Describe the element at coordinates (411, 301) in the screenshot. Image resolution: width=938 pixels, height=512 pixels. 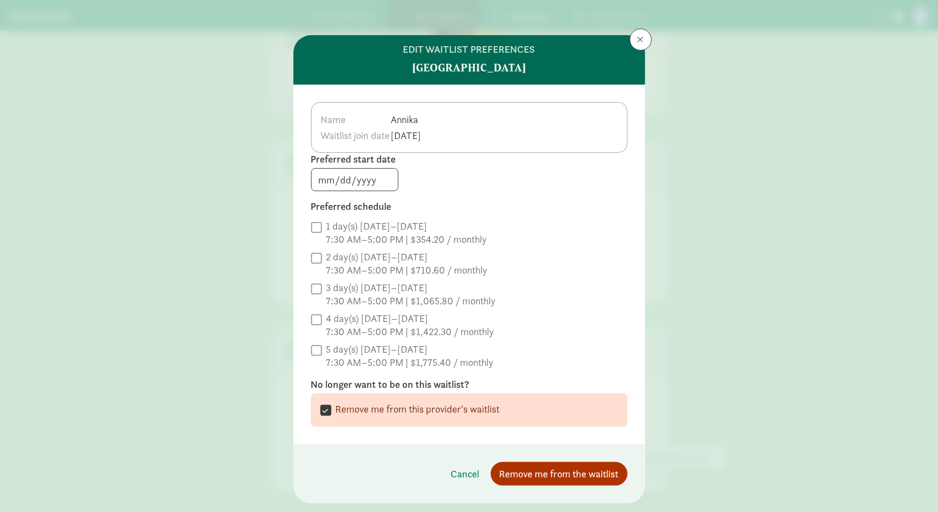
I see `div: 7:30 AM–5:00 PM | $1,065.80 / monthly` at that location.